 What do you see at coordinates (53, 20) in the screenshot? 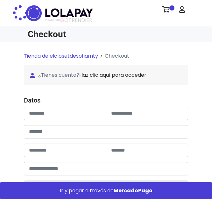
I see `span: POWERED BY` at bounding box center [53, 20].